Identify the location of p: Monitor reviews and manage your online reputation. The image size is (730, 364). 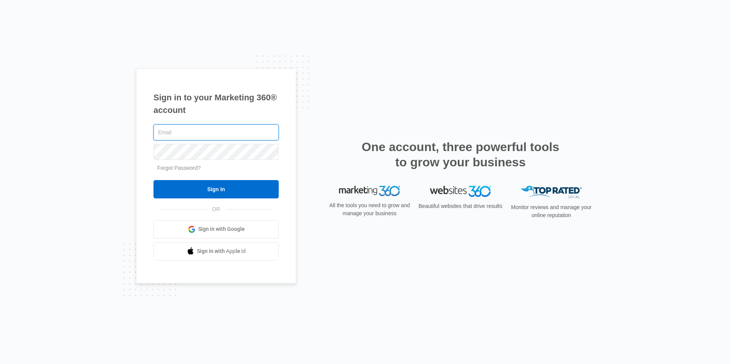
(551, 212).